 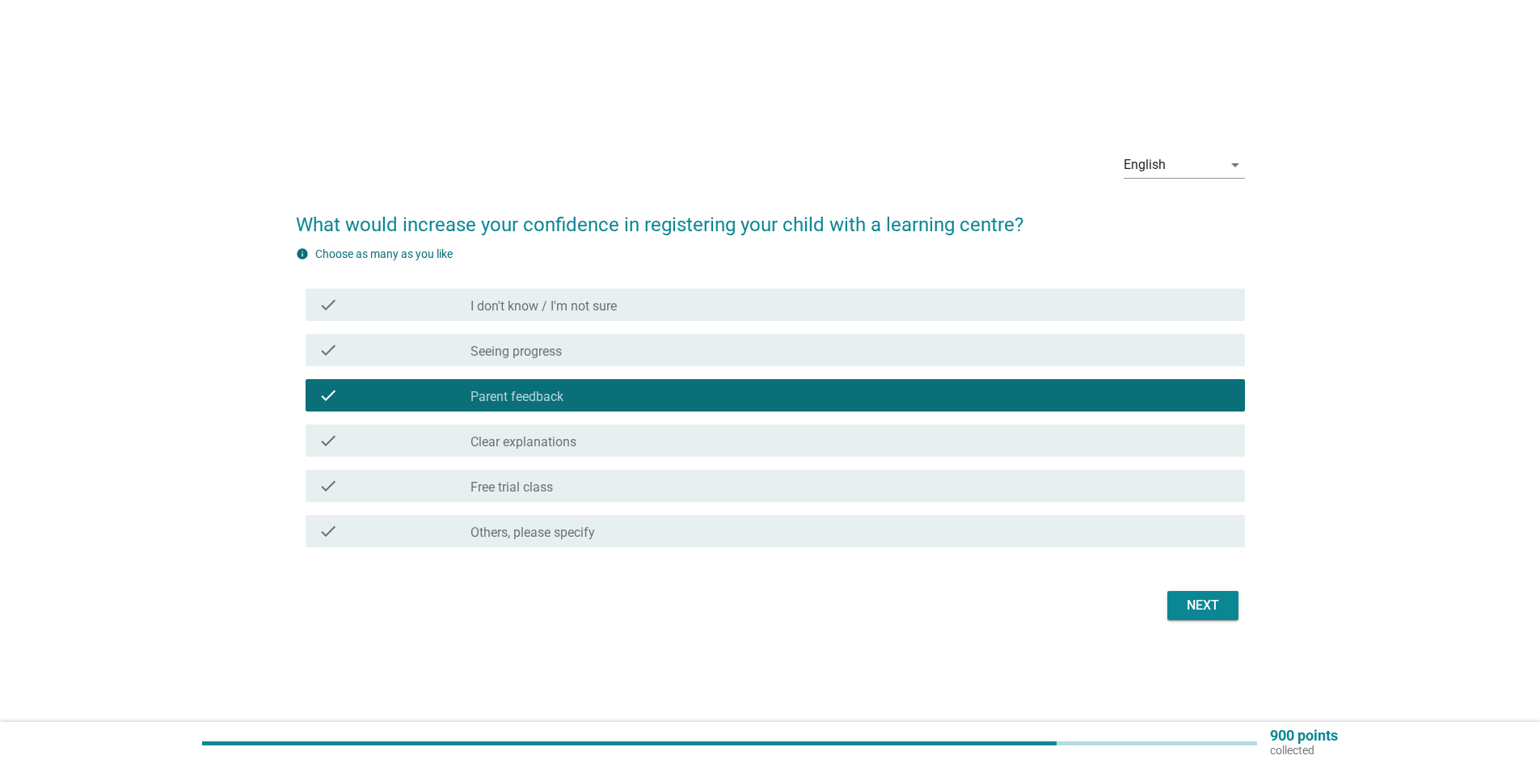 I want to click on label: Others, please specify, so click(x=533, y=533).